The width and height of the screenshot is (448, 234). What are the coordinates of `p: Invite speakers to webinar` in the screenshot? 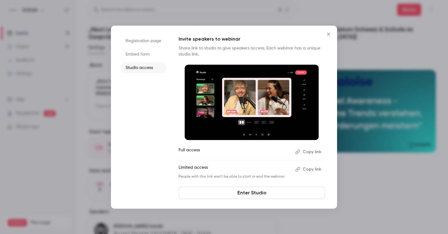 It's located at (252, 39).